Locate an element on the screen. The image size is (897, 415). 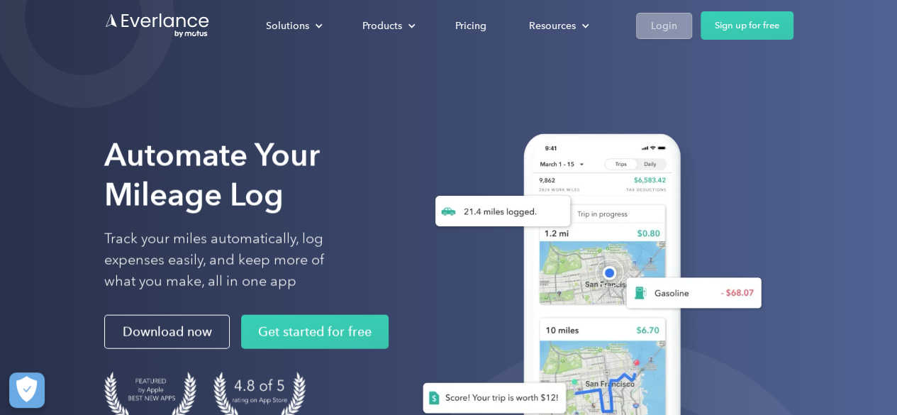
a: Download now is located at coordinates (167, 332).